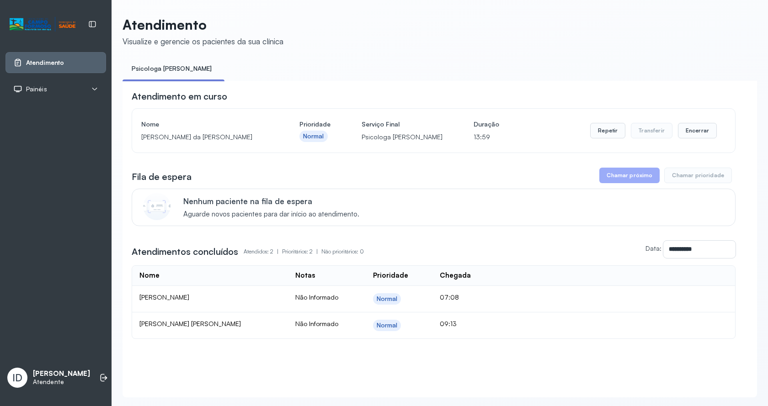  Describe the element at coordinates (302, 252) in the screenshot. I see `p: Prioritários: 2` at that location.